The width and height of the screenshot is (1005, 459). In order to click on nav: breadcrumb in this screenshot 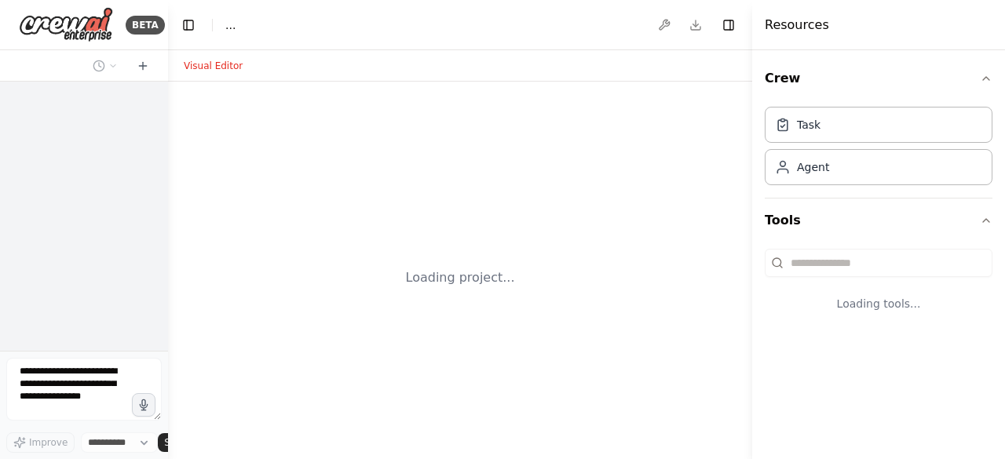, I will do `click(230, 25)`.